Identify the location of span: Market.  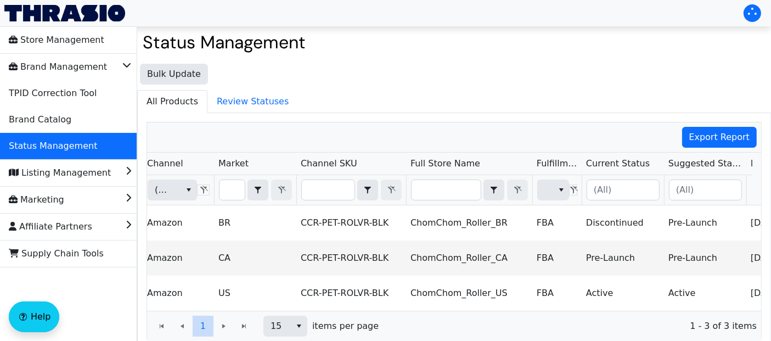
(233, 163).